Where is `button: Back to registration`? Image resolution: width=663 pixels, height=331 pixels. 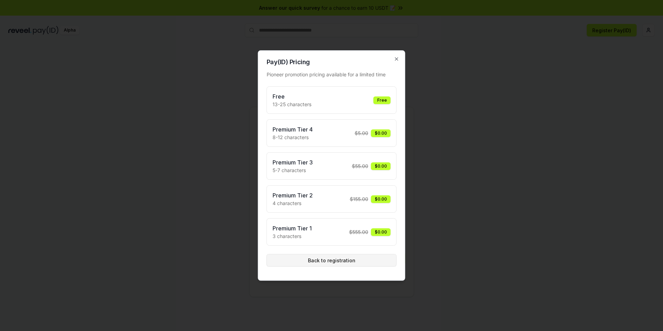 button: Back to registration is located at coordinates (331, 260).